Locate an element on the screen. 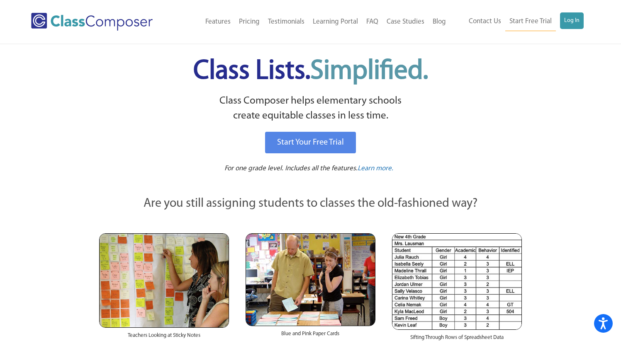  img: Blue and Pink Paper Cards is located at coordinates (310, 280).